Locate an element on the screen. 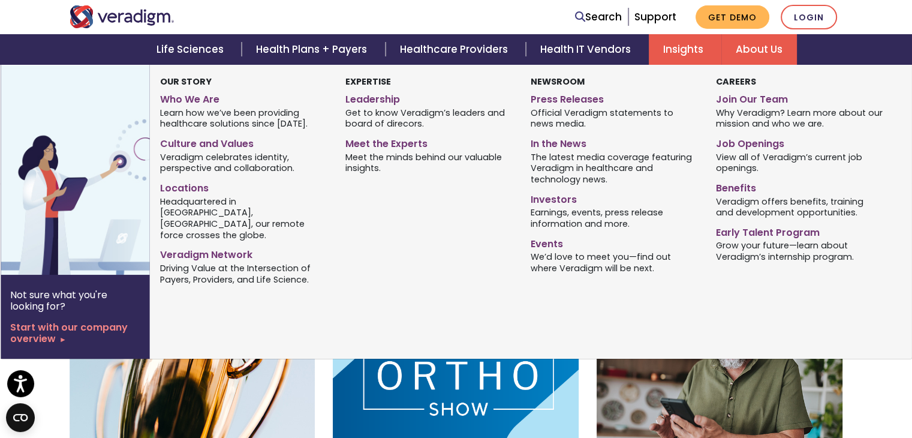 The width and height of the screenshot is (912, 438). strong: Expertise is located at coordinates (368, 82).